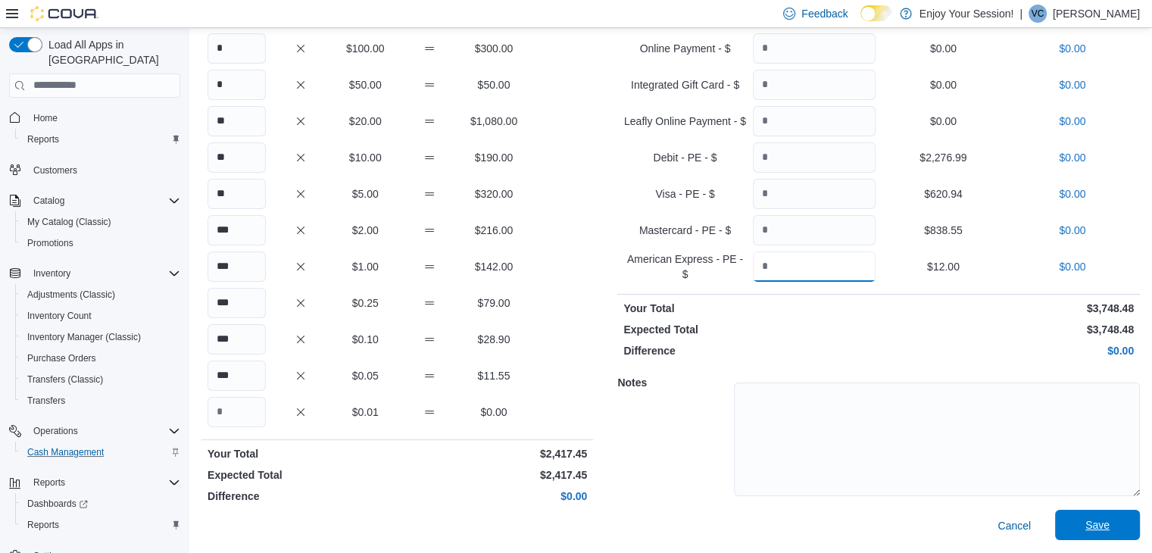 The image size is (1152, 553). I want to click on p: $216.00, so click(494, 230).